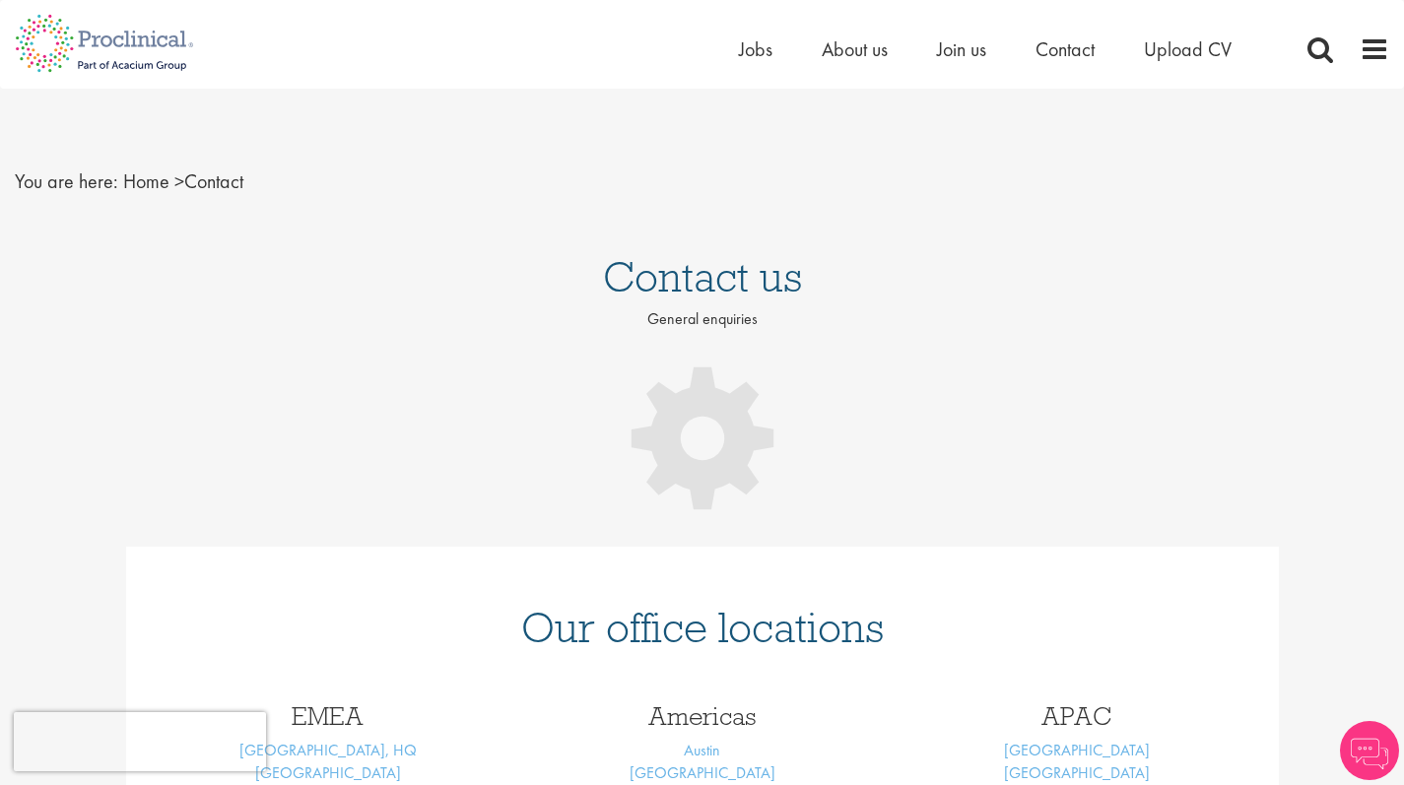 This screenshot has width=1404, height=785. Describe the element at coordinates (1077, 716) in the screenshot. I see `h3: APAC` at that location.